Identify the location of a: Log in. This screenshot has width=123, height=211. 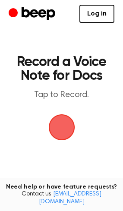
(97, 14).